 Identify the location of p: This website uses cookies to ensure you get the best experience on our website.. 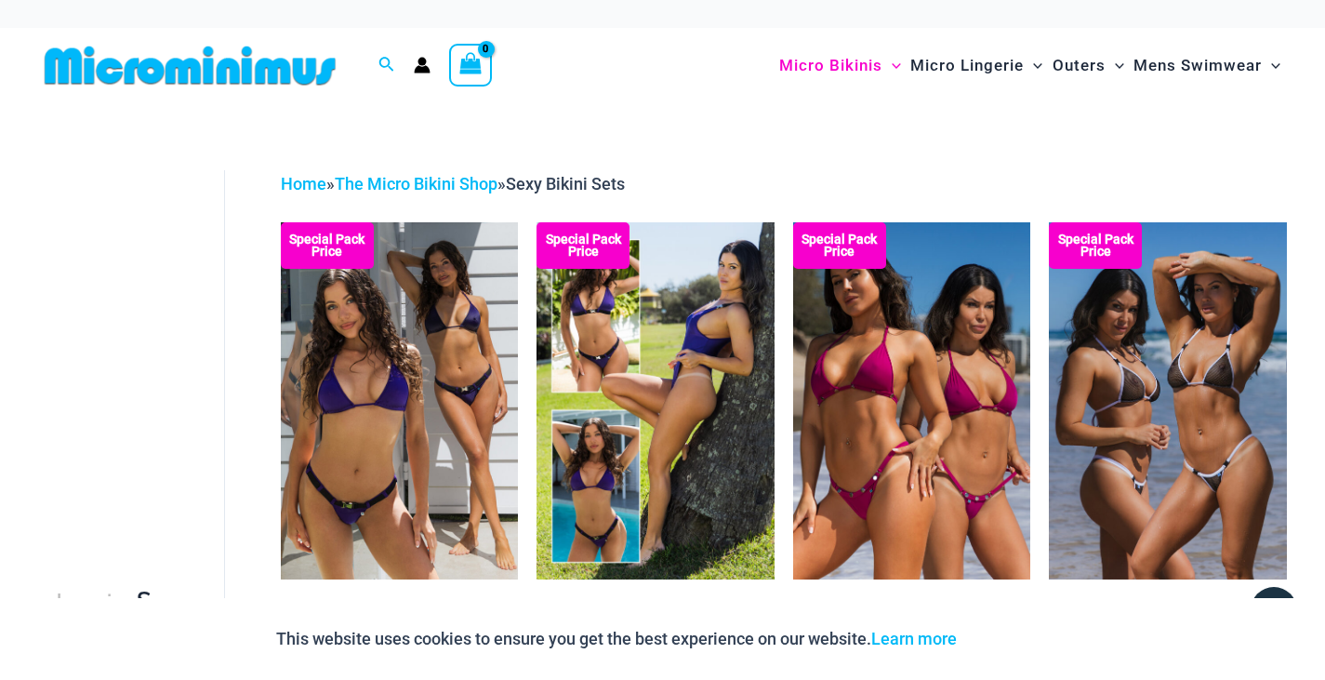
(617, 639).